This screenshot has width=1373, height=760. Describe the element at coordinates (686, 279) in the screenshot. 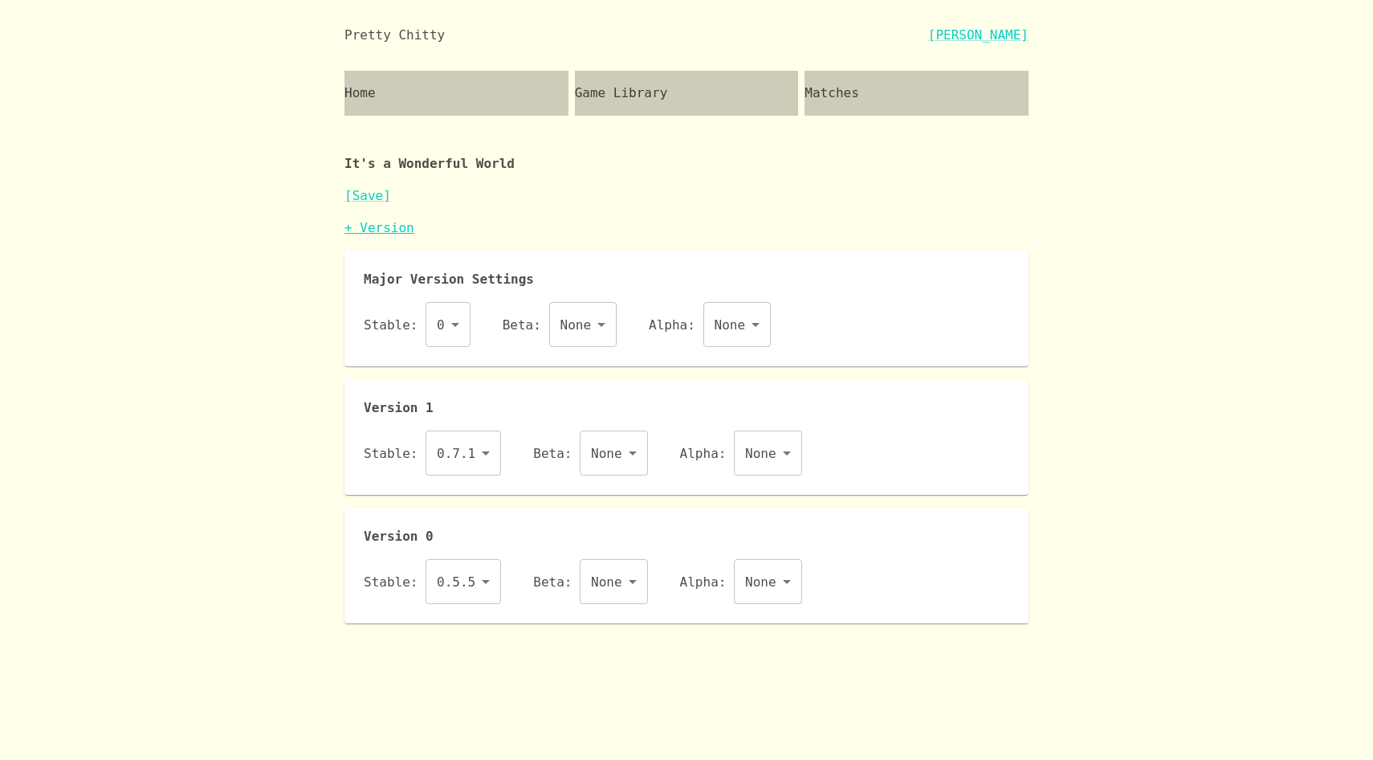

I see `p: Major Version Settings` at that location.